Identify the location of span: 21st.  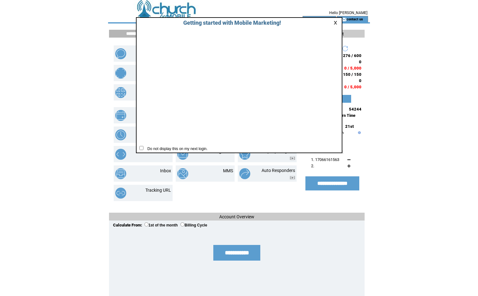
(349, 126).